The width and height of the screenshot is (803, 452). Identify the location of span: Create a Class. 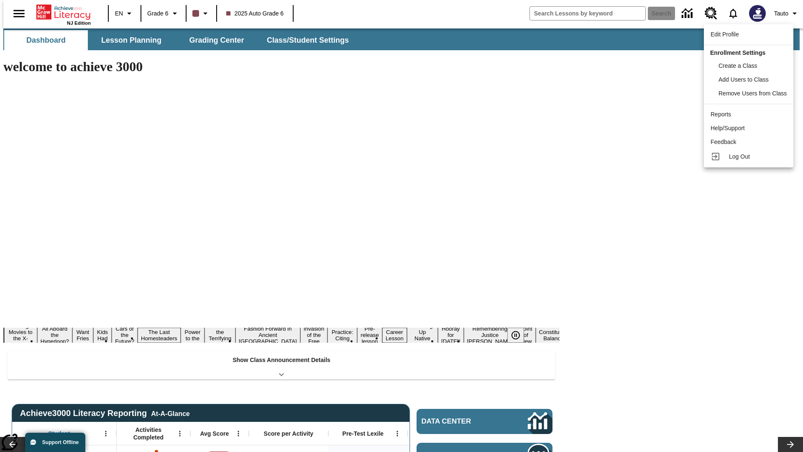
(738, 66).